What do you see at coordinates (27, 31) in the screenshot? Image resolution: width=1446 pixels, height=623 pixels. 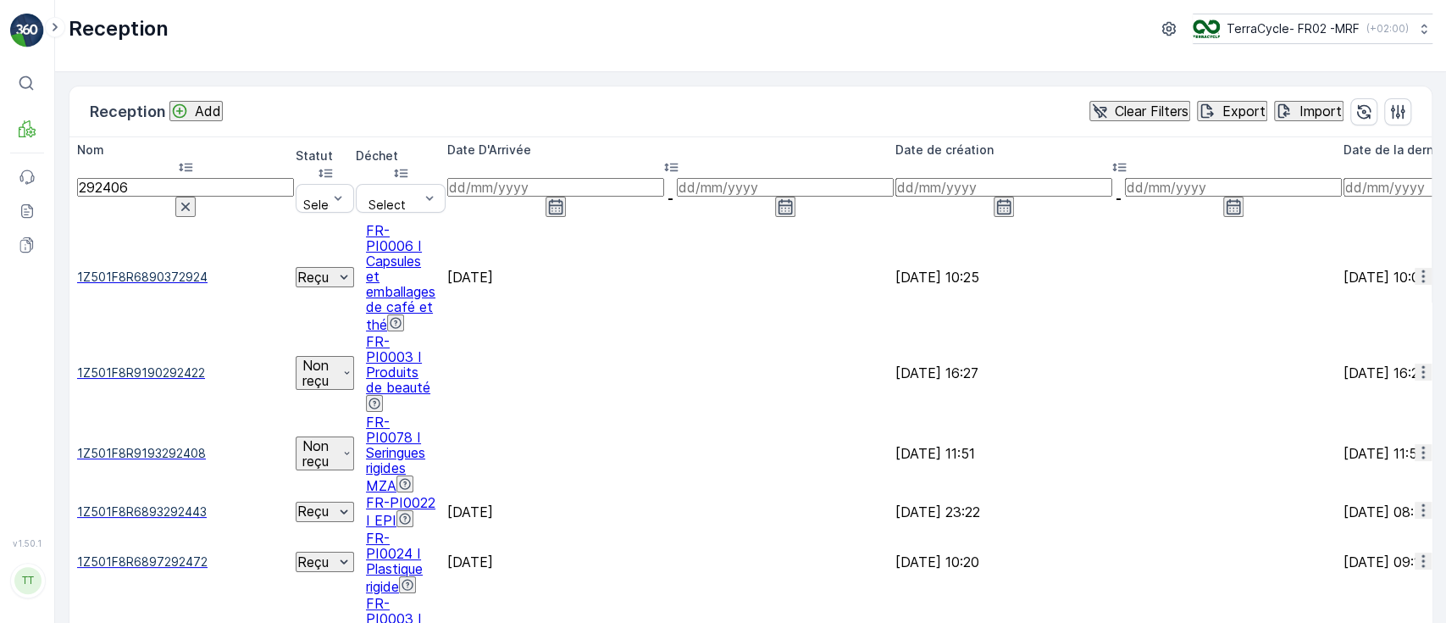 I see `img: logo` at bounding box center [27, 31].